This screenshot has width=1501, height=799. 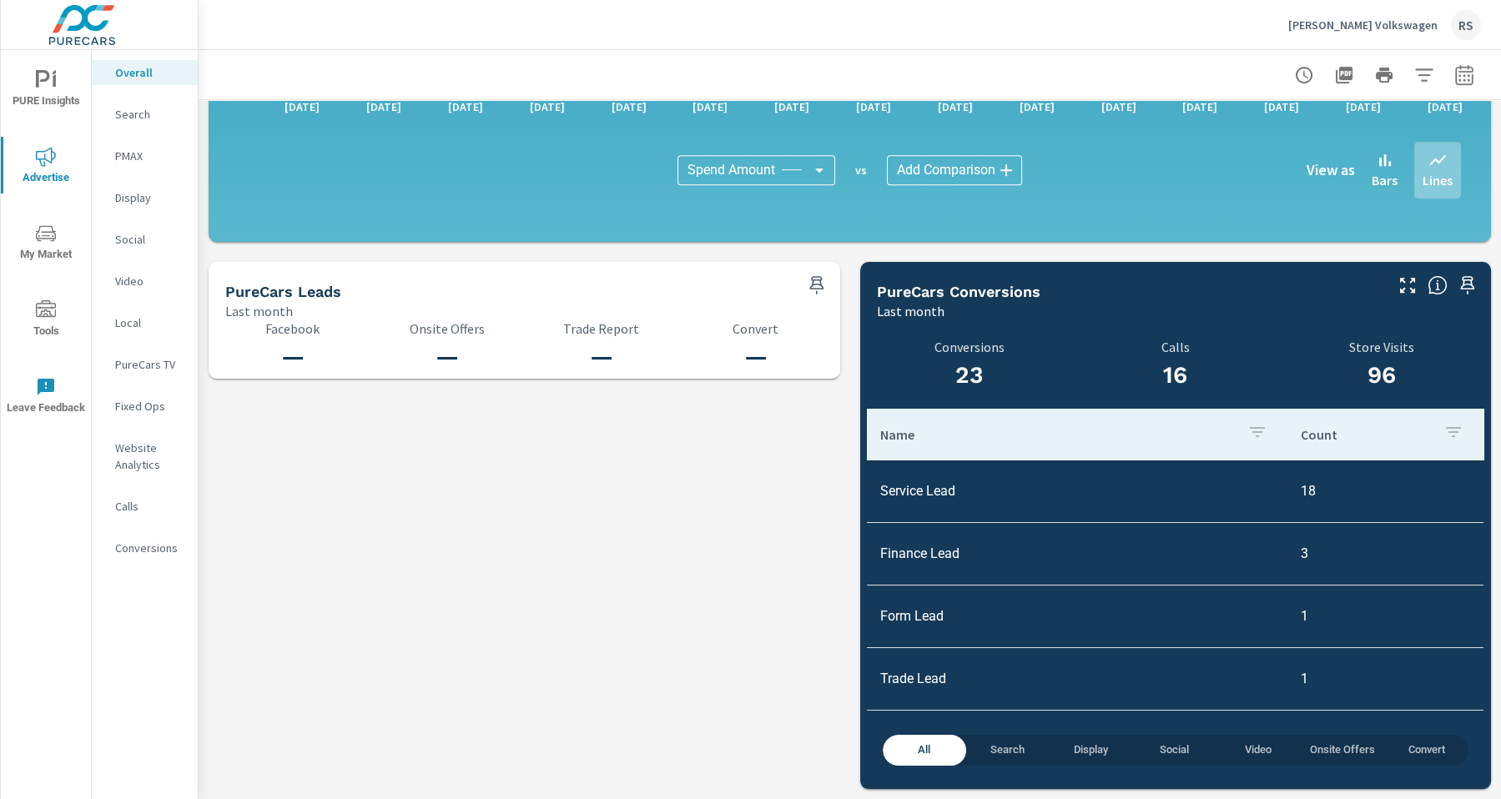 What do you see at coordinates (1381, 375) in the screenshot?
I see `h3: 96` at bounding box center [1381, 375].